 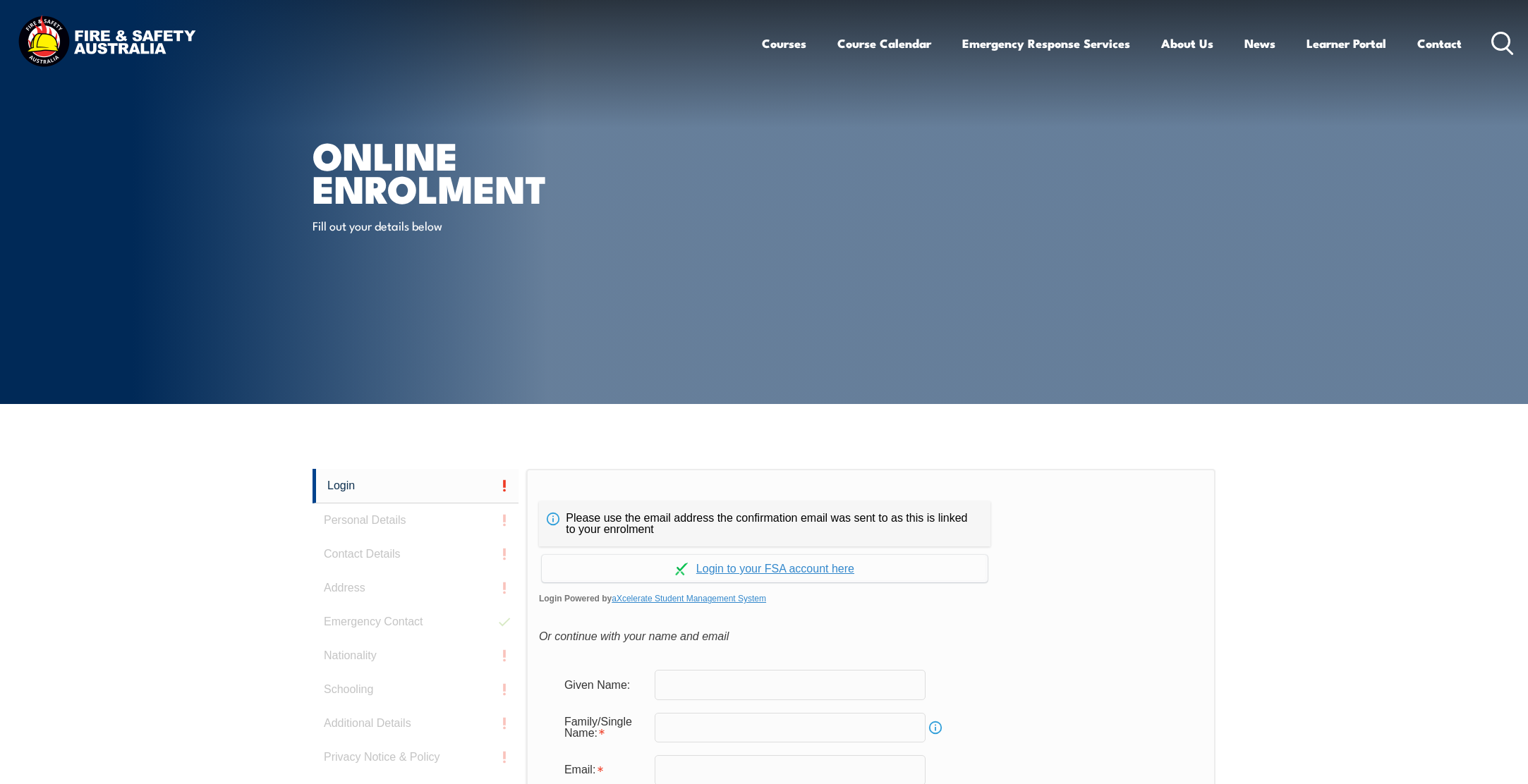 What do you see at coordinates (764, 524) in the screenshot?
I see `div: Please use the email address the confirmation email was sent to as this is linked to your enrolment` at bounding box center [764, 524].